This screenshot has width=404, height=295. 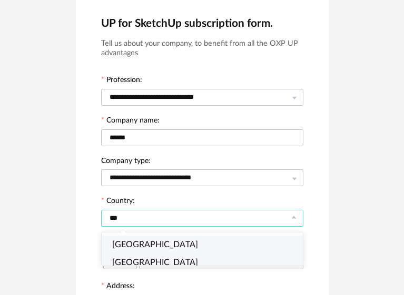 What do you see at coordinates (126, 162) in the screenshot?
I see `label: Company type:` at bounding box center [126, 162].